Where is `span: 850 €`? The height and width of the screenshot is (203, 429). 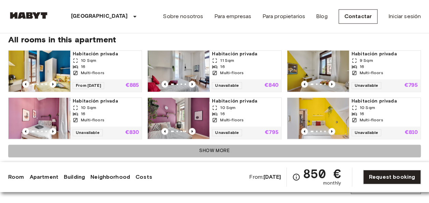 span: 850 € is located at coordinates (322, 173).